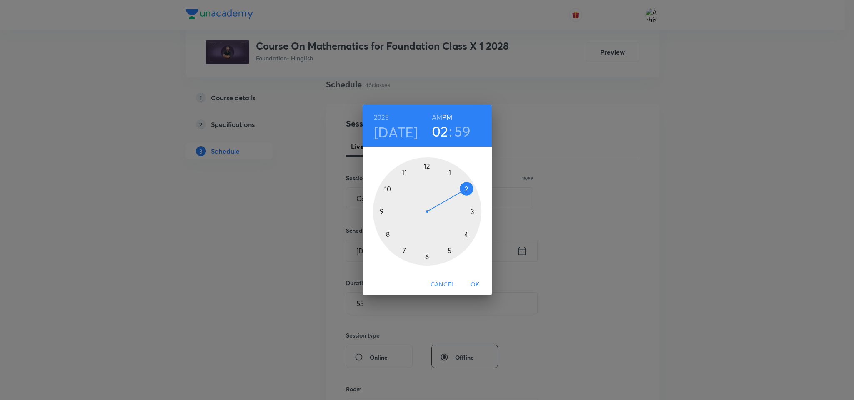  Describe the element at coordinates (381, 117) in the screenshot. I see `h6: 2025` at that location.